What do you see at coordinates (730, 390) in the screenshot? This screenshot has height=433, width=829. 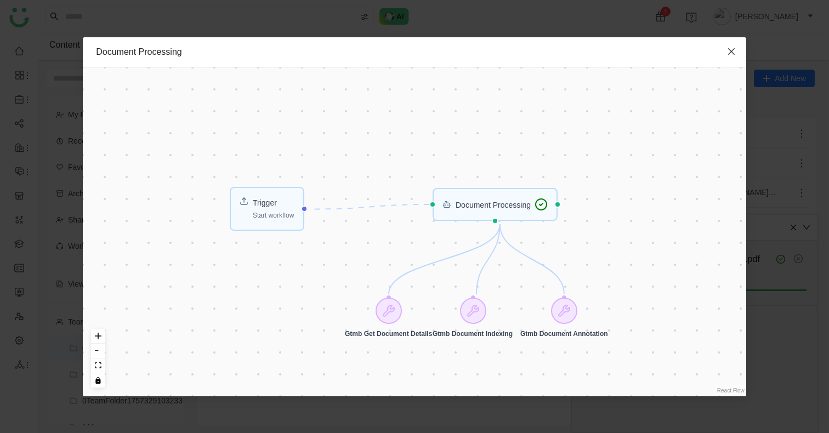 I see `a: React Flow attribution` at bounding box center [730, 390].